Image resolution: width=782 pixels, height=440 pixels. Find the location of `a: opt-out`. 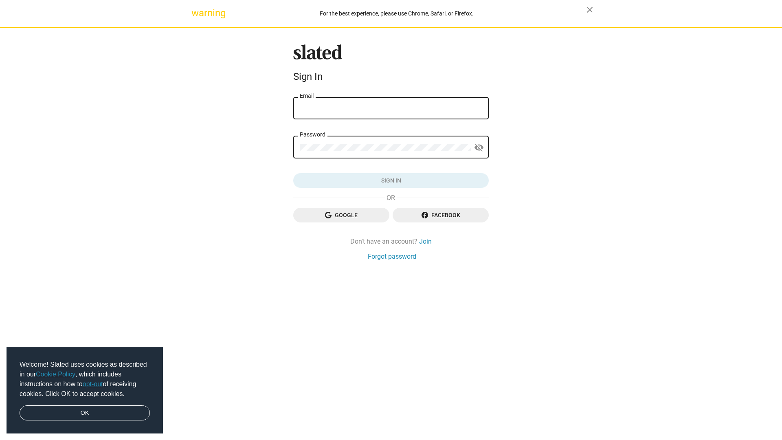

a: opt-out is located at coordinates (93, 384).